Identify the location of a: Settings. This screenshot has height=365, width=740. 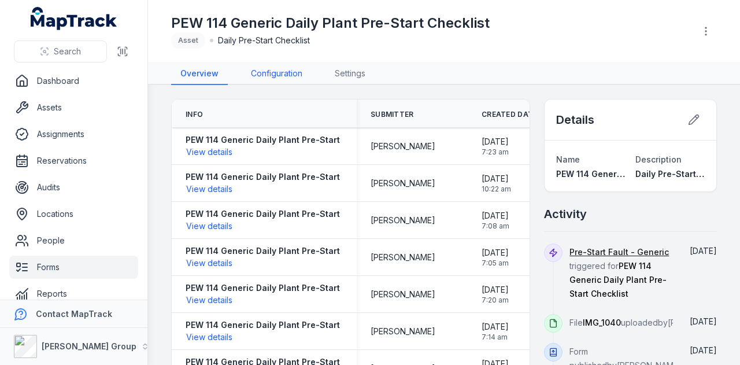
(350, 74).